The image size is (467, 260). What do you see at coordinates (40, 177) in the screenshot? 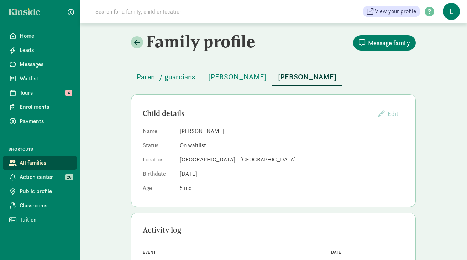
I see `a: Action center 26` at bounding box center [40, 177].